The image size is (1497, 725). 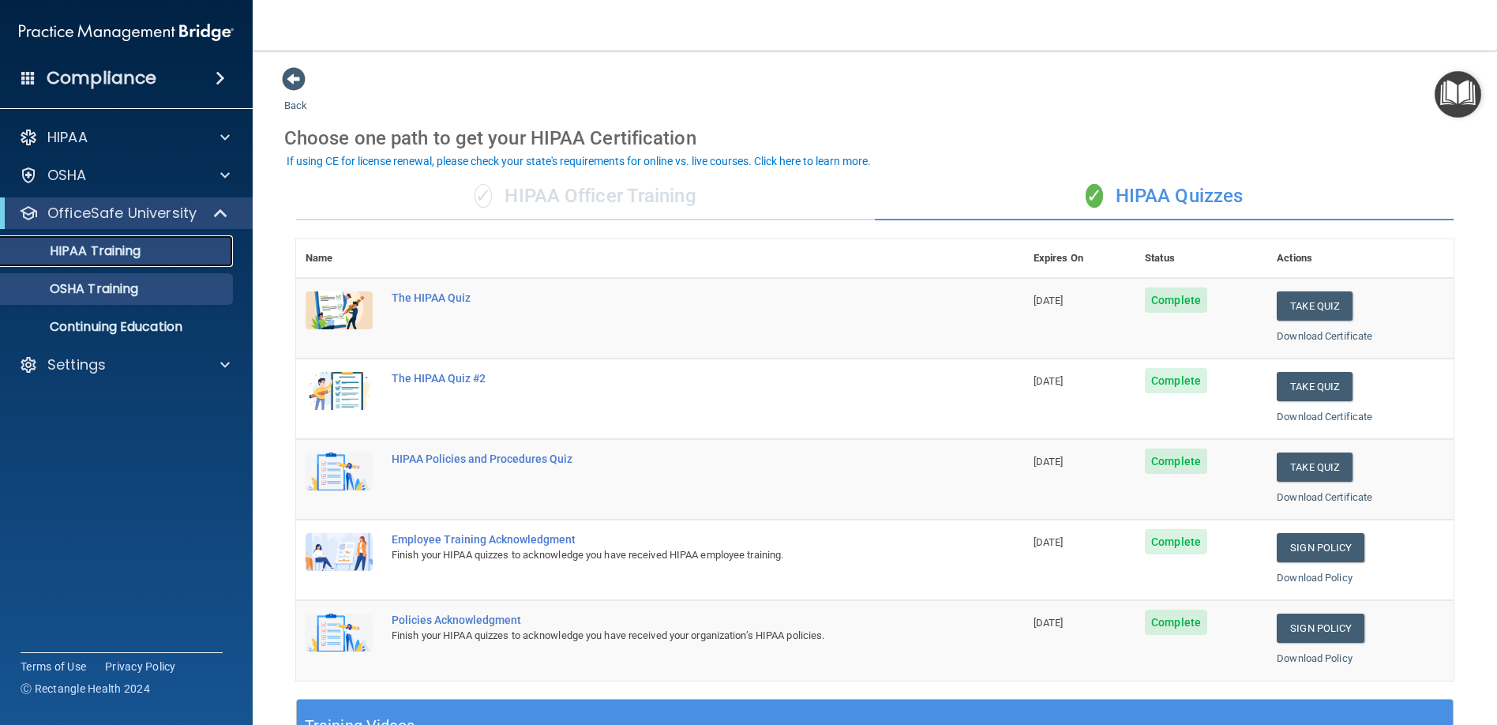 What do you see at coordinates (124, 365) in the screenshot?
I see `a: Settings` at bounding box center [124, 365].